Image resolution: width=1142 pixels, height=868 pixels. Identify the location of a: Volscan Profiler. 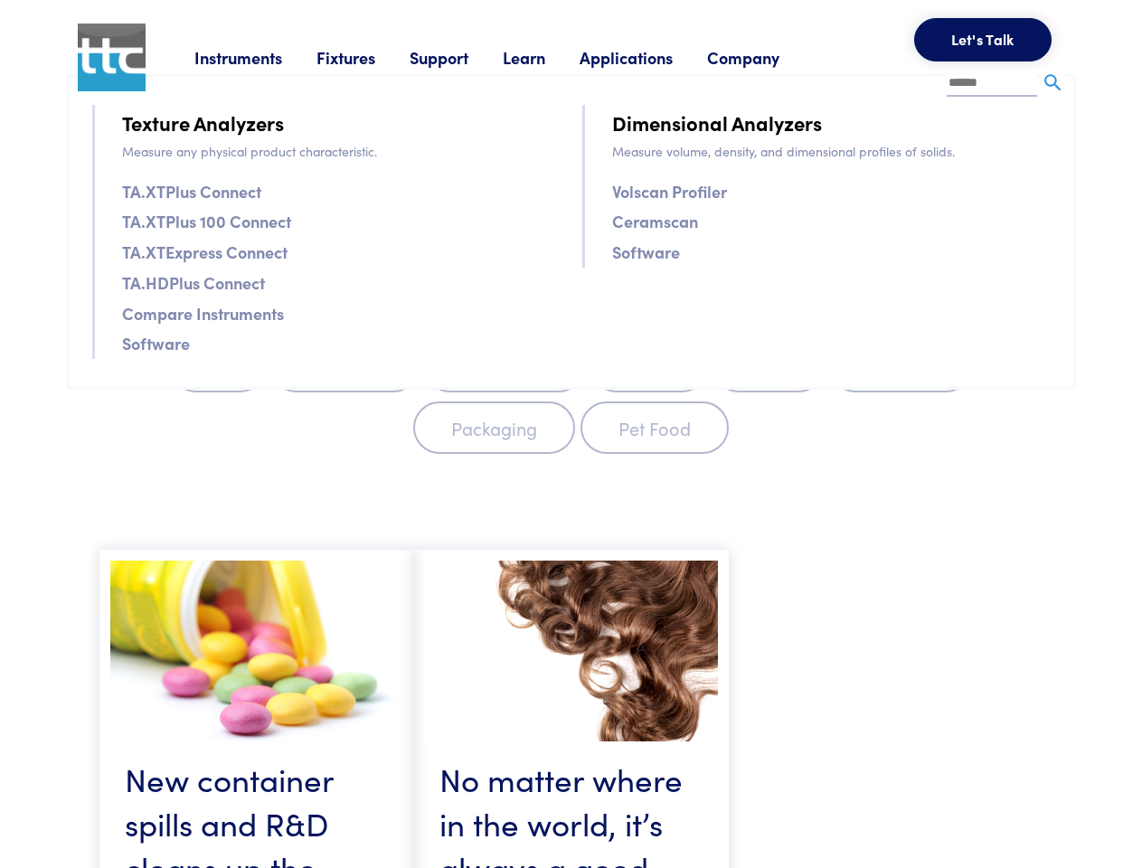
(669, 191).